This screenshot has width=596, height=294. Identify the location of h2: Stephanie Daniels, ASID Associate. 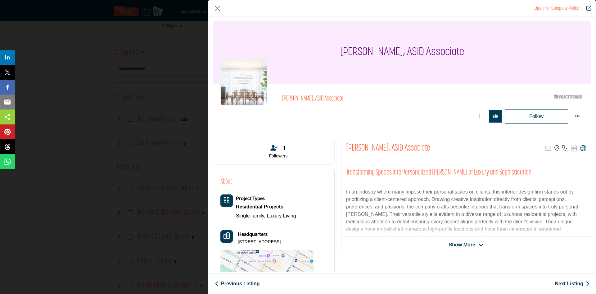
(388, 148).